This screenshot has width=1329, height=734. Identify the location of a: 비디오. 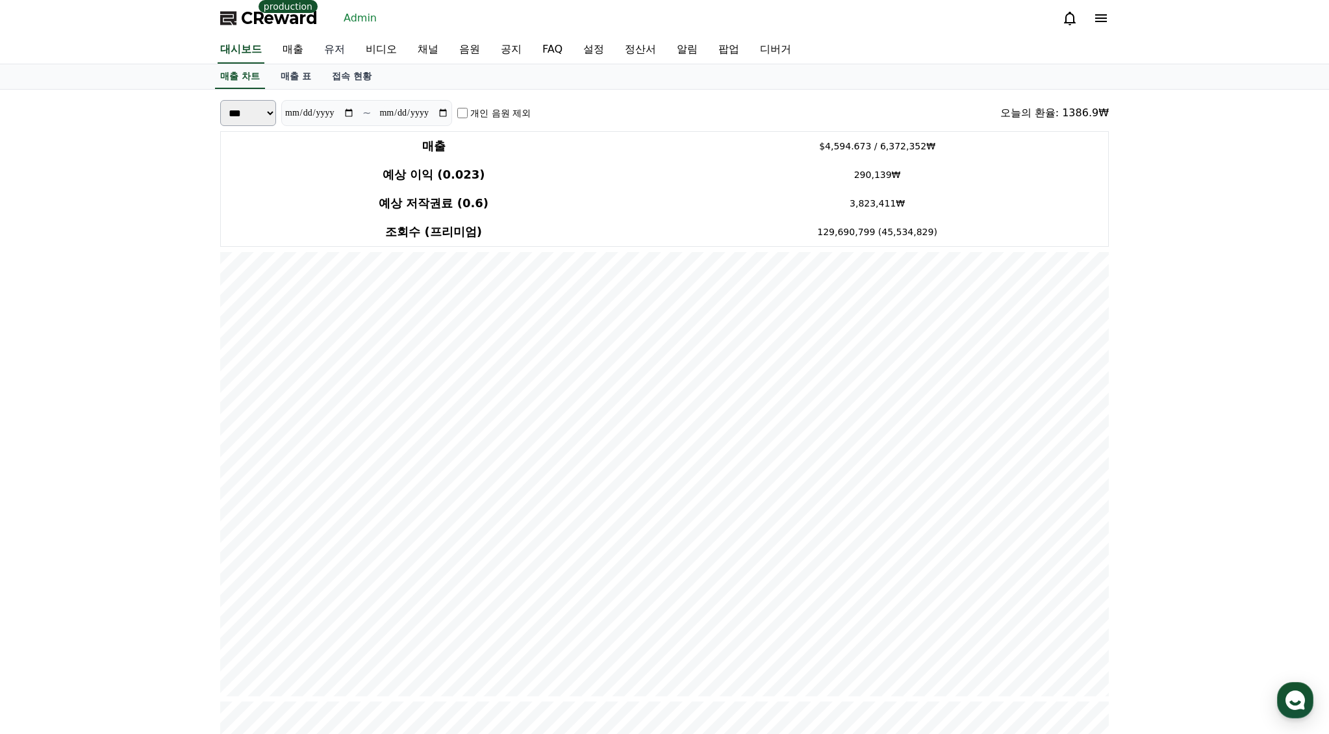
(381, 50).